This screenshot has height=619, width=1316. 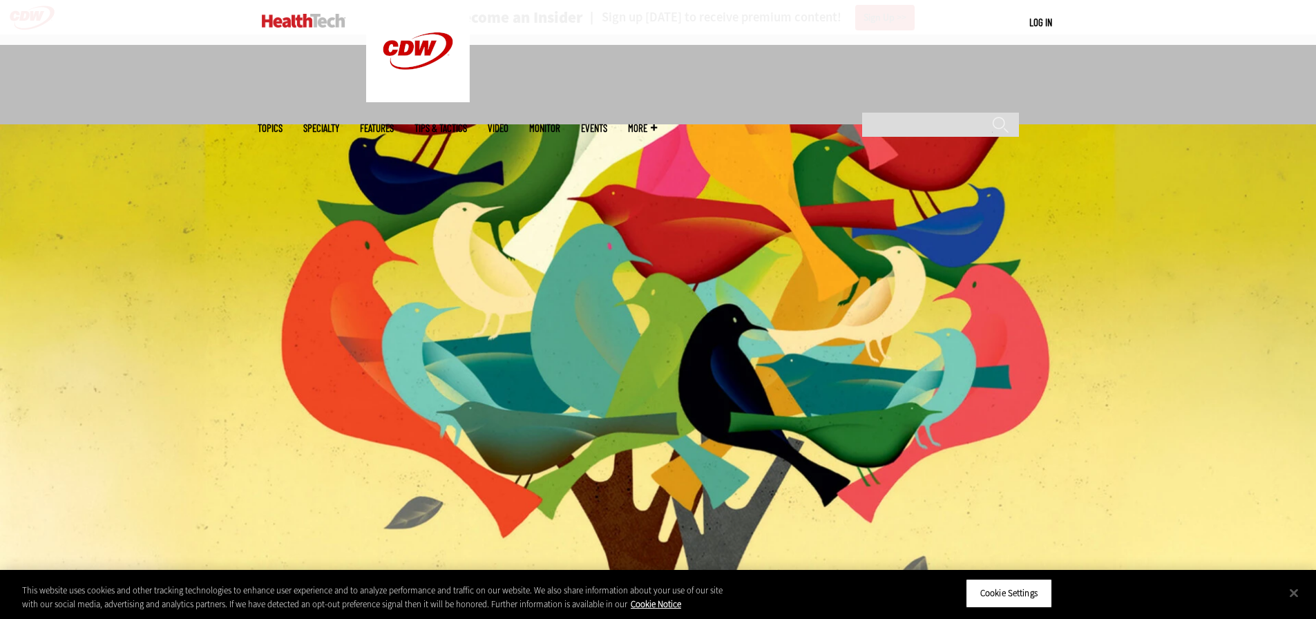 I want to click on button: Close, so click(x=1294, y=593).